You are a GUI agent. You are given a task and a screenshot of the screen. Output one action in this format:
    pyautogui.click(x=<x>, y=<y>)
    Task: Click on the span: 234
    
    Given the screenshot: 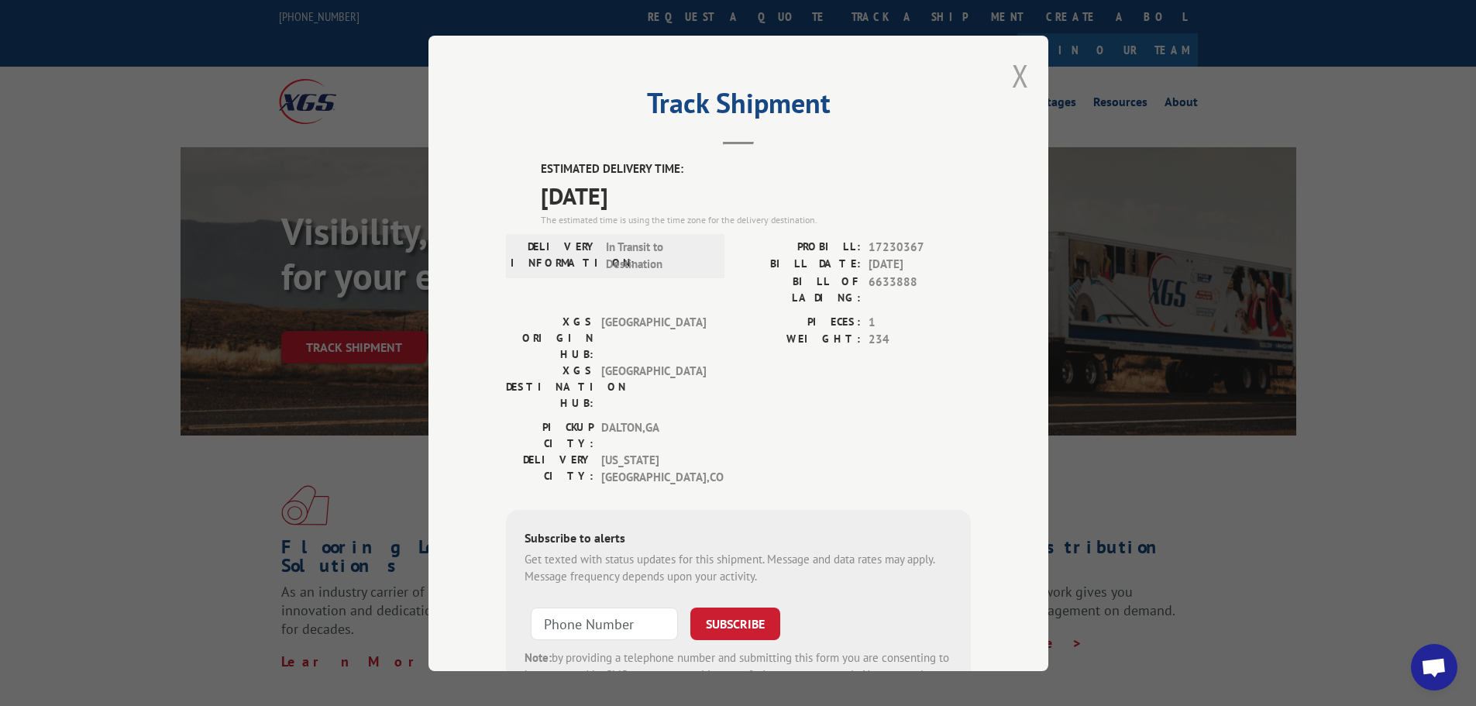 What is the action you would take?
    pyautogui.click(x=920, y=339)
    